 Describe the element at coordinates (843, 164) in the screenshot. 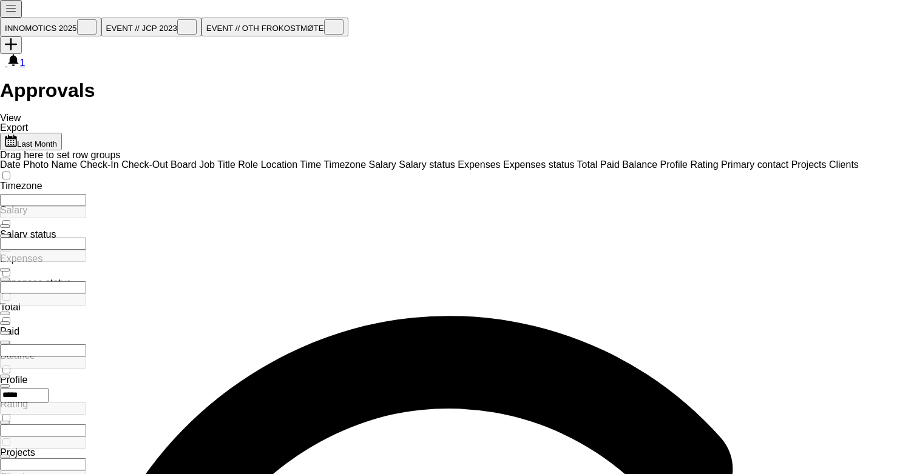

I see `span: Clients. Press DELETE to remove` at that location.